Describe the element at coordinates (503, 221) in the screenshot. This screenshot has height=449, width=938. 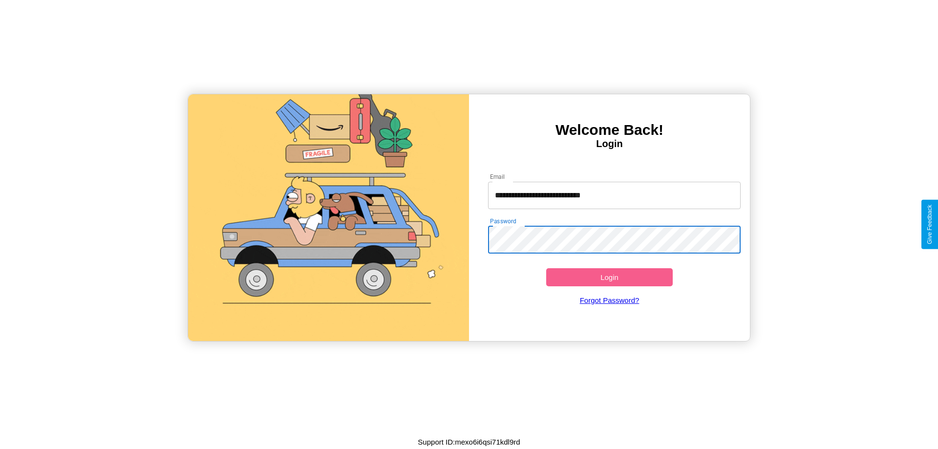
I see `label: Password` at that location.